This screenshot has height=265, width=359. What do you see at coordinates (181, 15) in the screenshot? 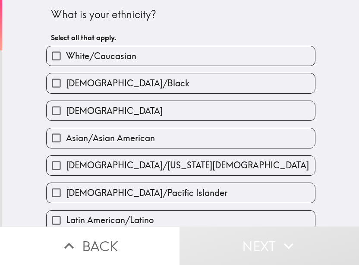
I see `div: What is your ethnicity?` at bounding box center [181, 15].